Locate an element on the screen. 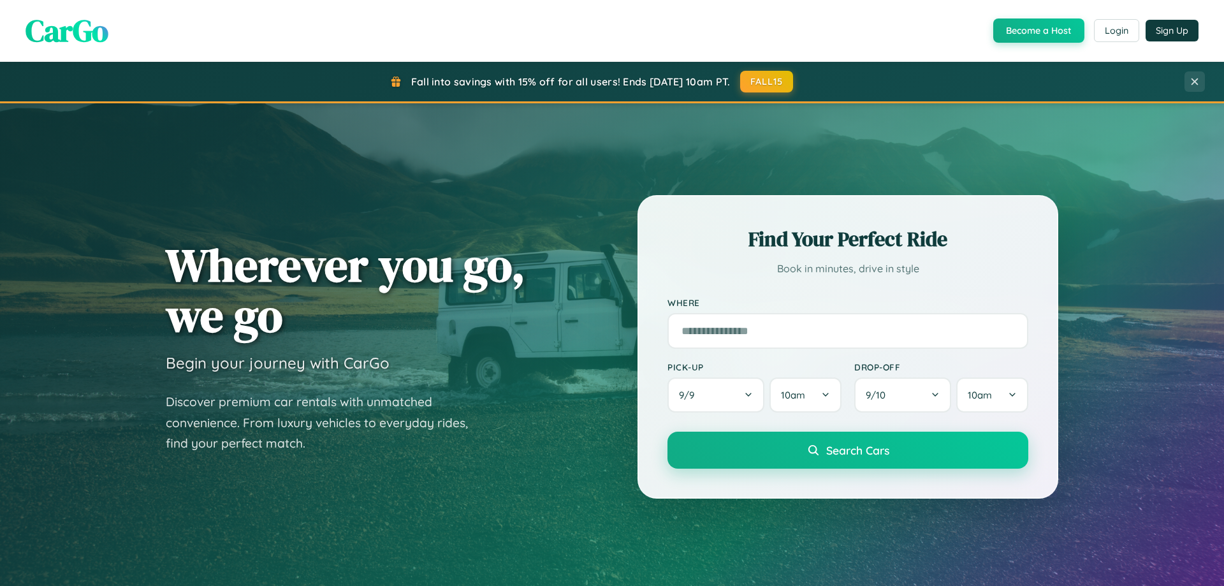  span: Search Cars is located at coordinates (857, 450).